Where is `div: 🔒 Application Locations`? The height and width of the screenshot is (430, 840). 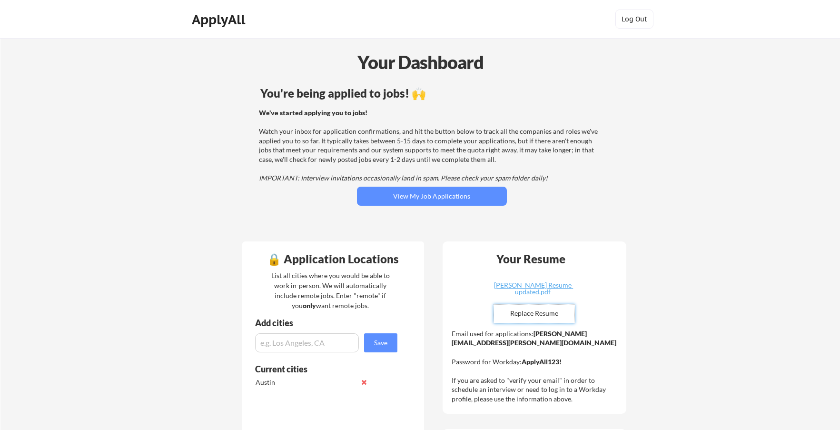
div: 🔒 Application Locations is located at coordinates (333, 259).